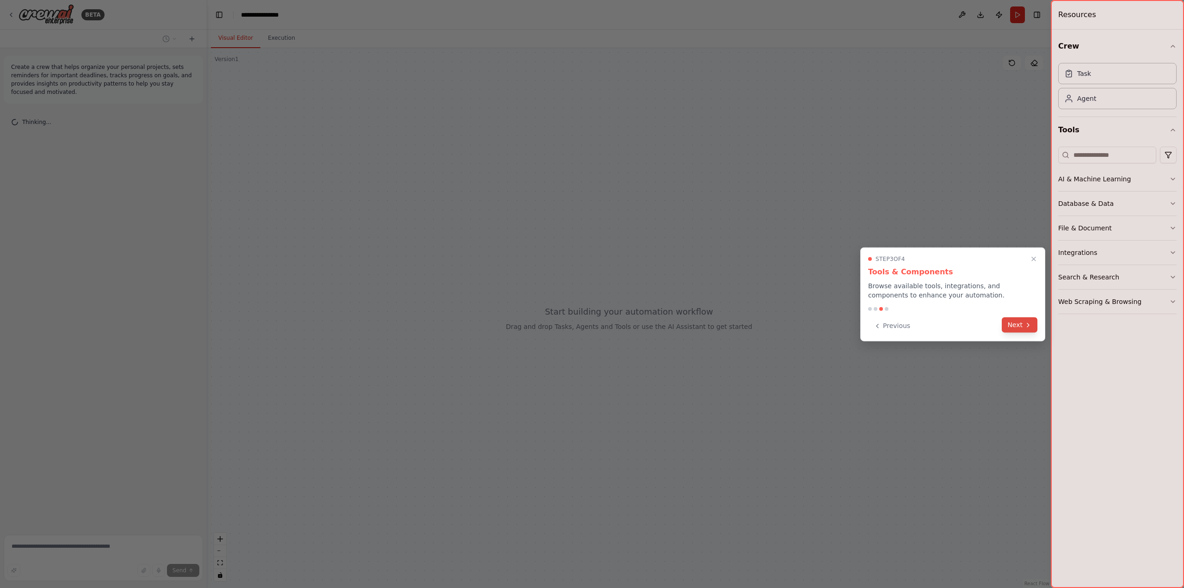  I want to click on button: Previous, so click(892, 326).